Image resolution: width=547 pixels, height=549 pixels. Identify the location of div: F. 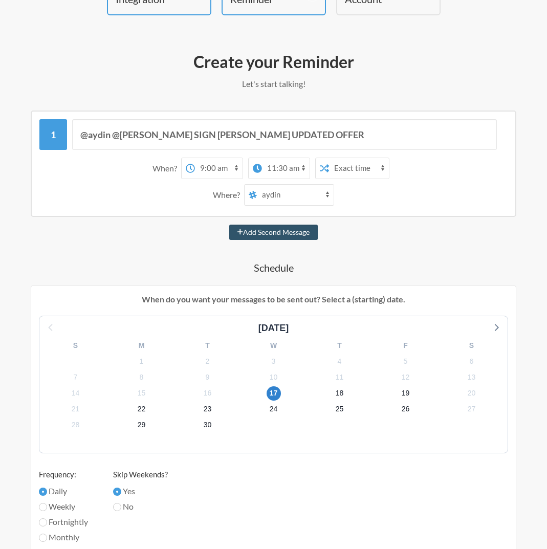
(405, 345).